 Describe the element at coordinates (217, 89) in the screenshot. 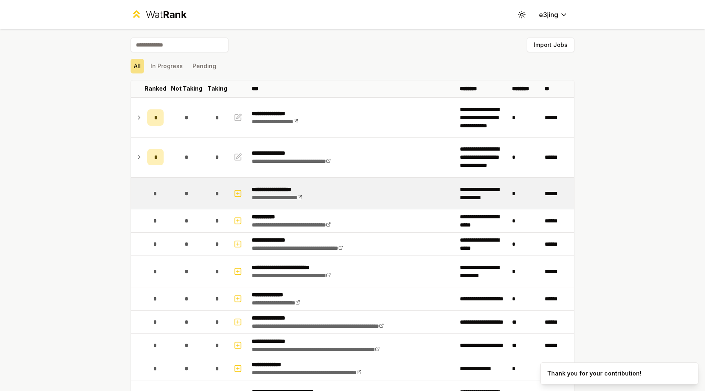

I see `p: Taking` at that location.